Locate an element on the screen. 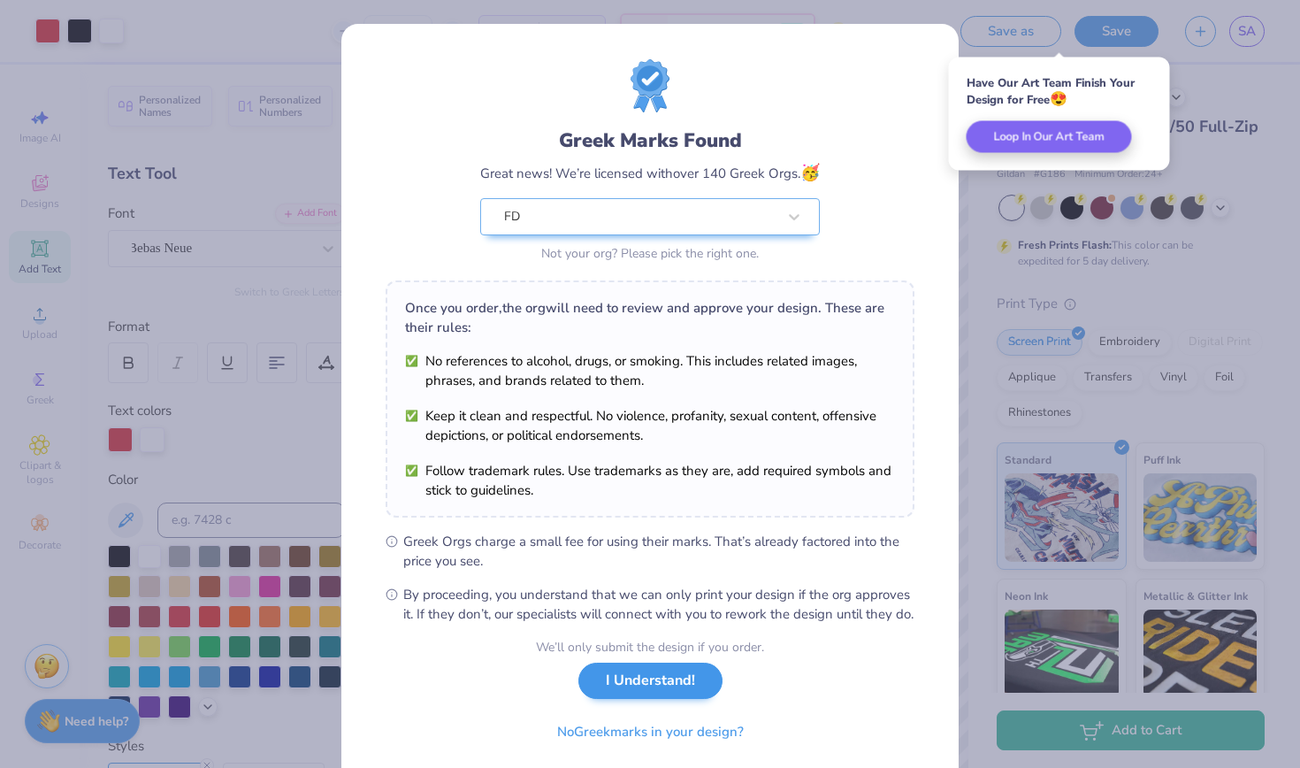 This screenshot has height=768, width=1300. li: Keep it clean and respectful. No violence, profanity, sexual content, offensive depictions, or po... is located at coordinates (650, 425).